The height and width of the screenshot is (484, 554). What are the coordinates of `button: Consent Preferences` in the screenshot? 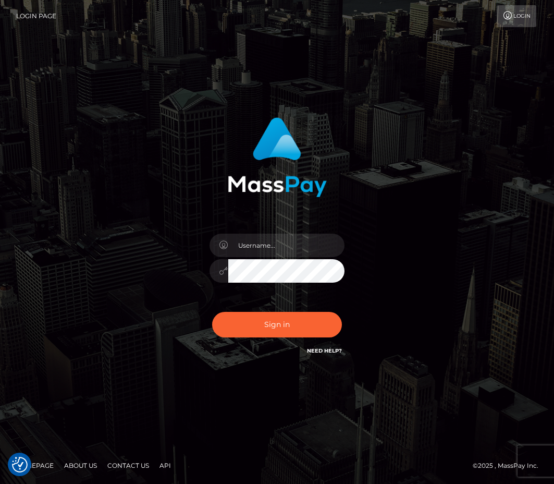 It's located at (20, 464).